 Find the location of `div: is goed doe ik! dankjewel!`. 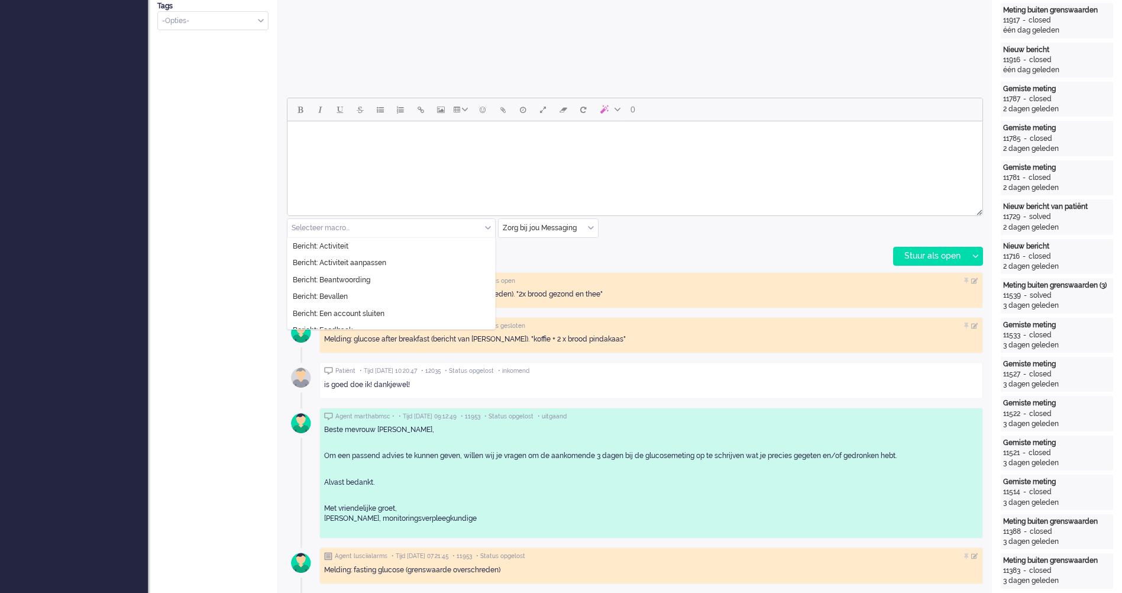

div: is goed doe ik! dankjewel! is located at coordinates (651, 384).